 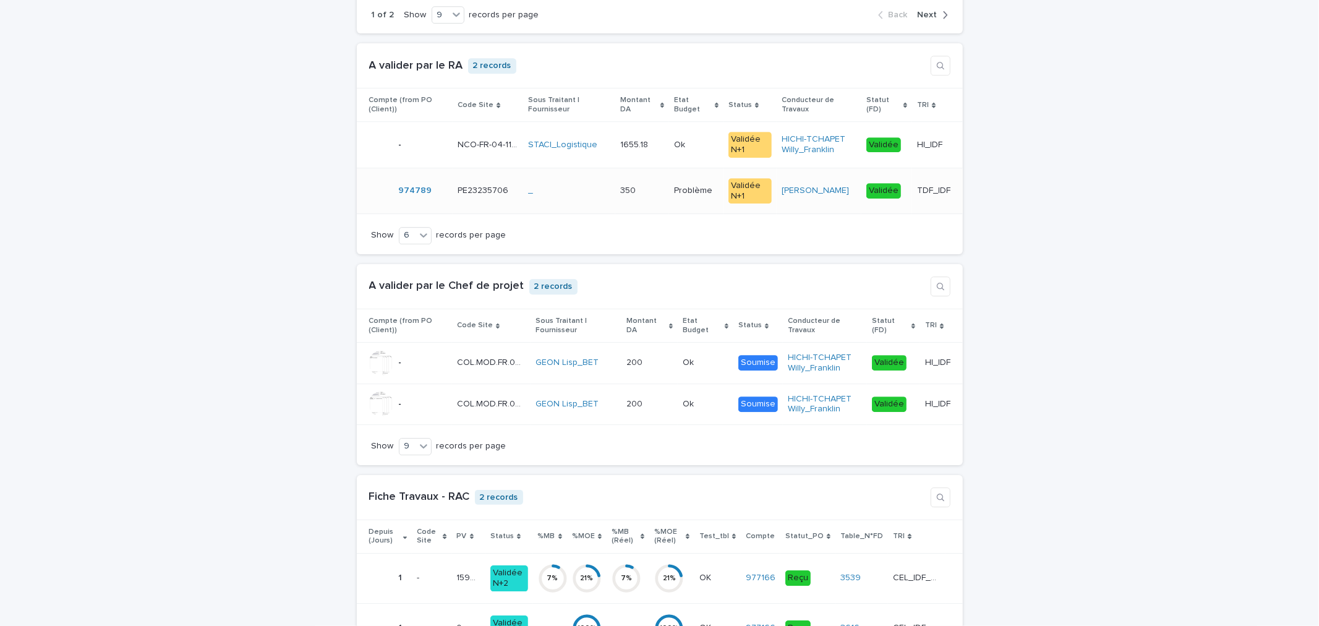 I want to click on p: PE23235706, so click(x=484, y=189).